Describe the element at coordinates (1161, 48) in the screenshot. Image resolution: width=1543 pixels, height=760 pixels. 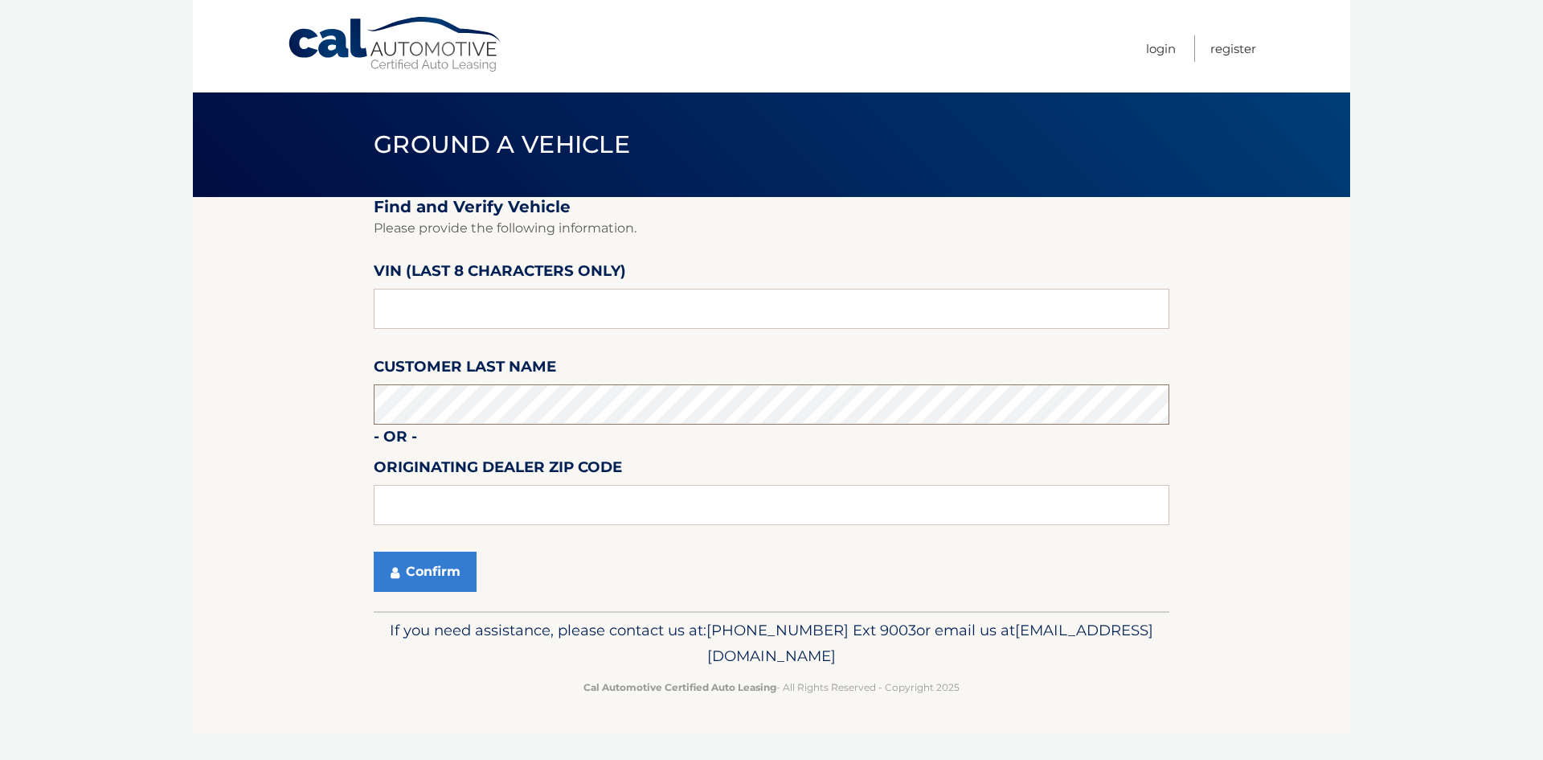
I see `a: Login` at that location.